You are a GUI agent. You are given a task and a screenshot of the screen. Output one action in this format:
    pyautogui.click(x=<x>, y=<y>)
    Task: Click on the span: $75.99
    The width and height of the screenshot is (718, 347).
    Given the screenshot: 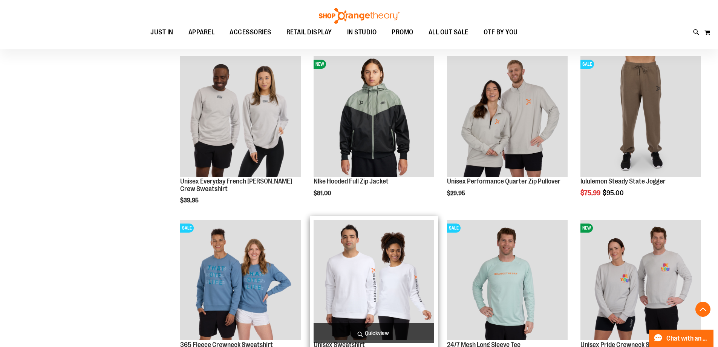 What is the action you would take?
    pyautogui.click(x=591, y=193)
    